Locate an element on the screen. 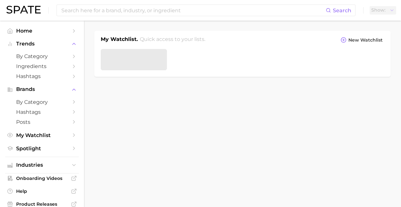  span: Search is located at coordinates (342, 10).